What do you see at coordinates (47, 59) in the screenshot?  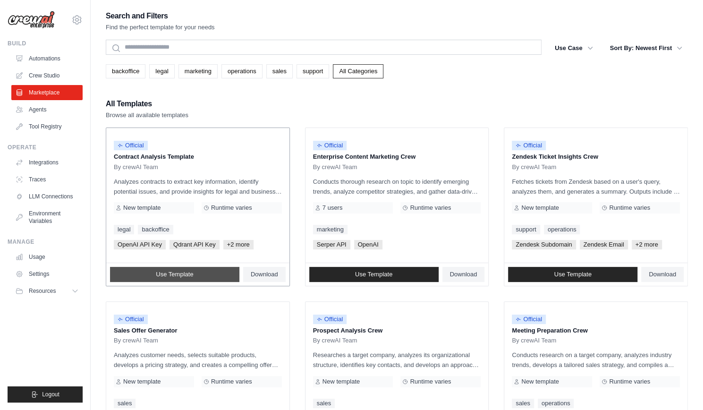 I see `a: Automations` at bounding box center [47, 59].